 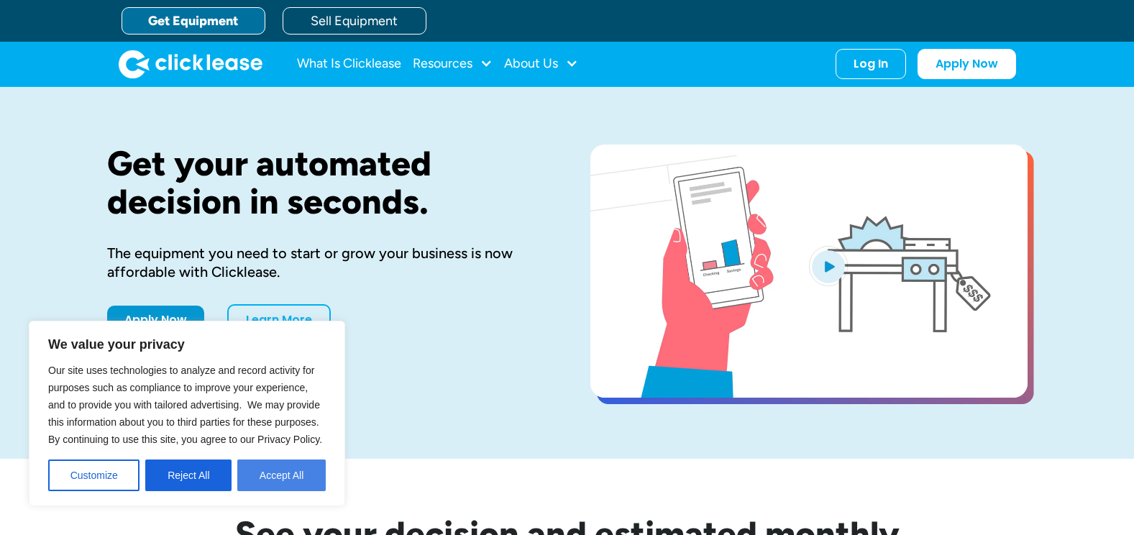 What do you see at coordinates (193, 21) in the screenshot?
I see `a: Get Equipment` at bounding box center [193, 21].